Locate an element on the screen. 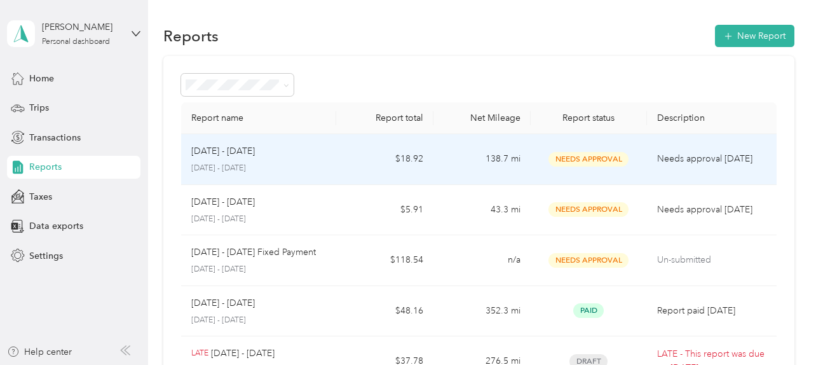  td: $5.91 is located at coordinates (384, 210).